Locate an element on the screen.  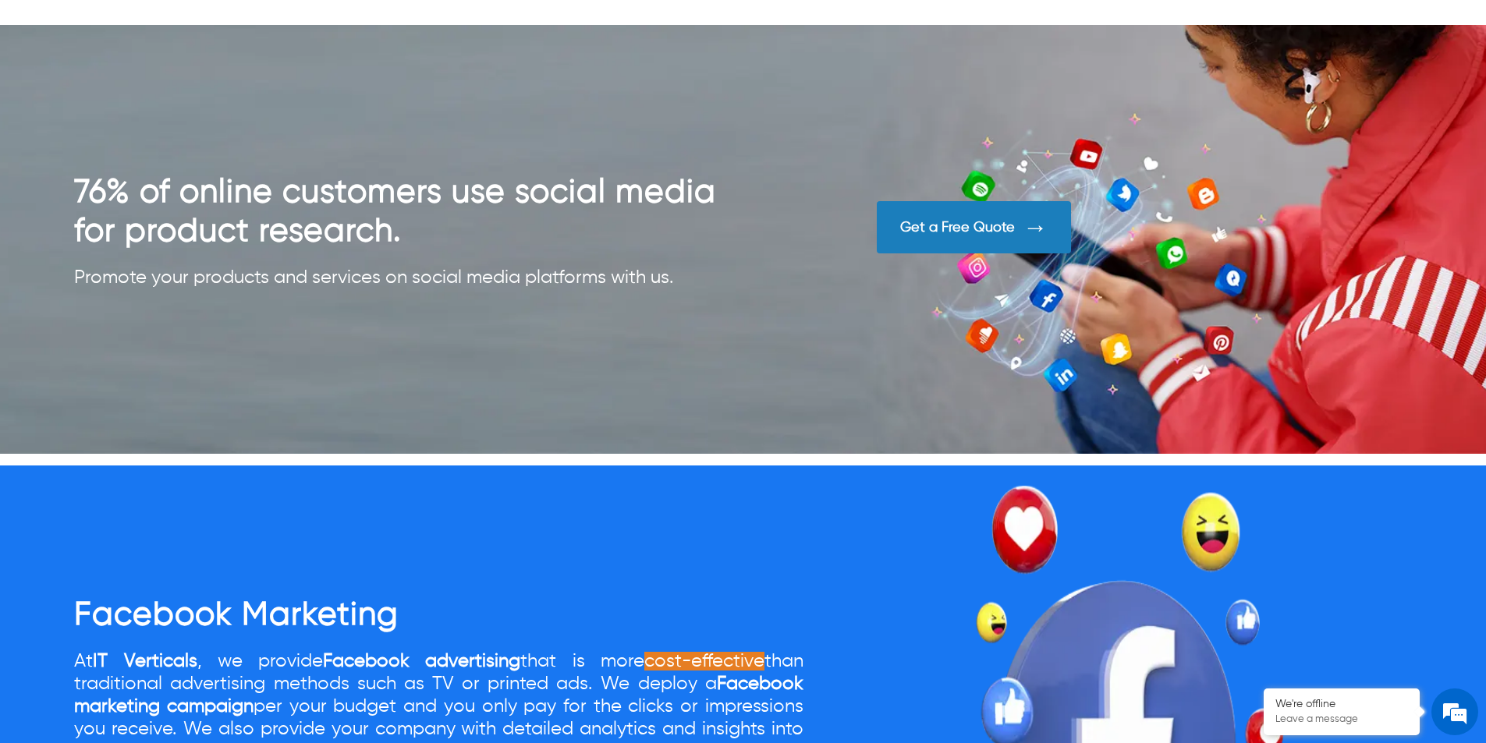
span: Facebook Marketing is located at coordinates (236, 615).